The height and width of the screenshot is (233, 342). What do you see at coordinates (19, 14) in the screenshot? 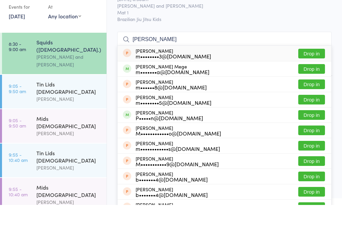
I see `img: LOCALS JIU JITSU MAROUBRA` at bounding box center [19, 14].